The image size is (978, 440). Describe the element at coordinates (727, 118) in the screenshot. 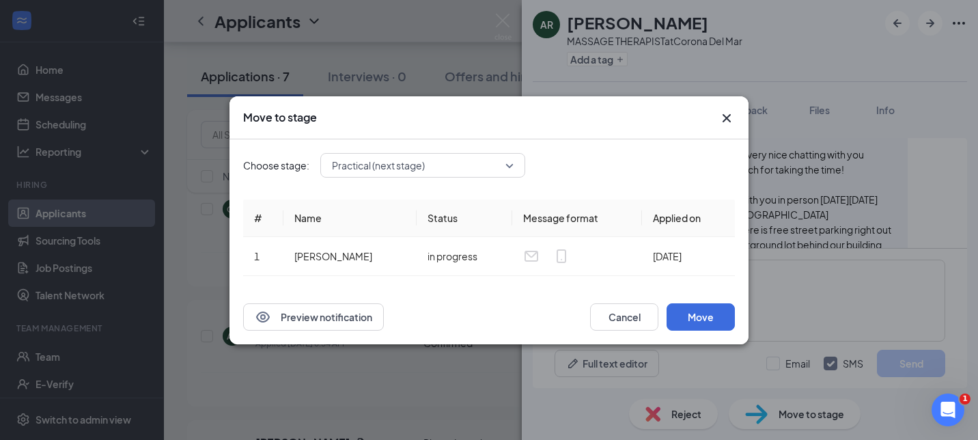

I see `button: Close` at that location.